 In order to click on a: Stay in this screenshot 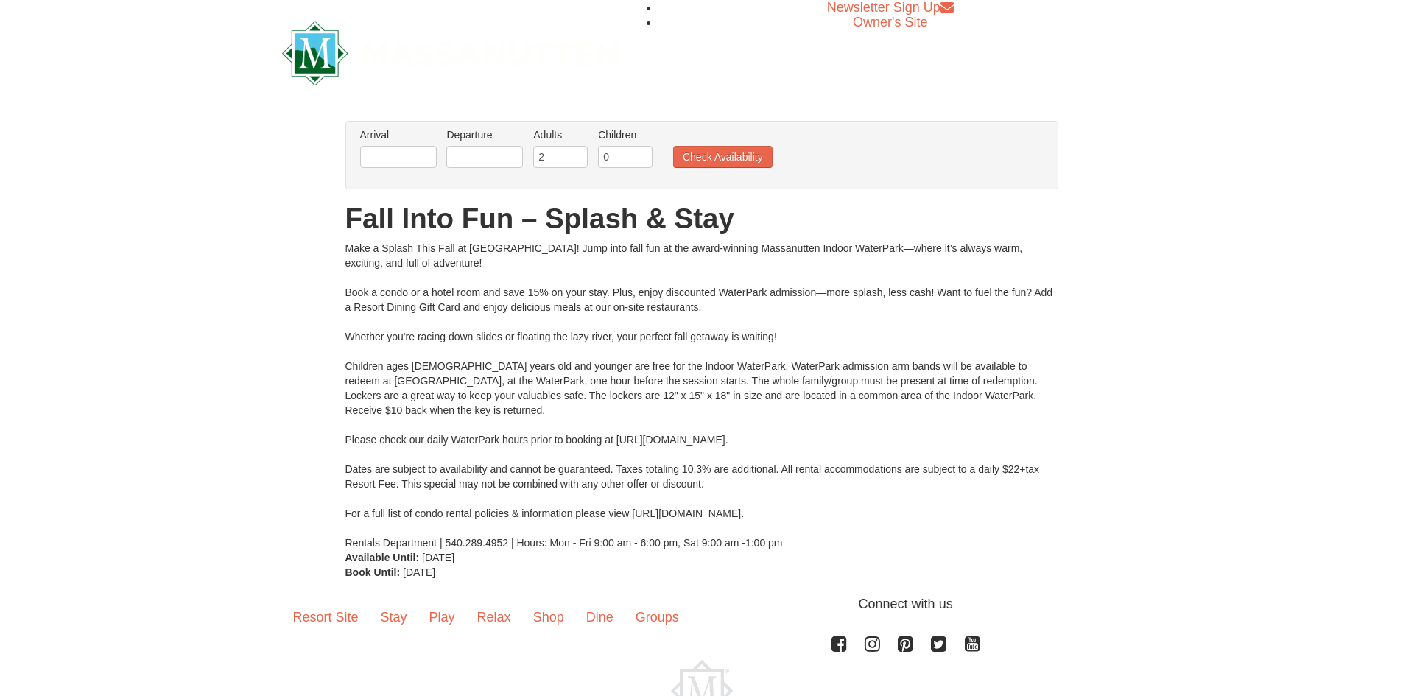, I will do `click(394, 617)`.